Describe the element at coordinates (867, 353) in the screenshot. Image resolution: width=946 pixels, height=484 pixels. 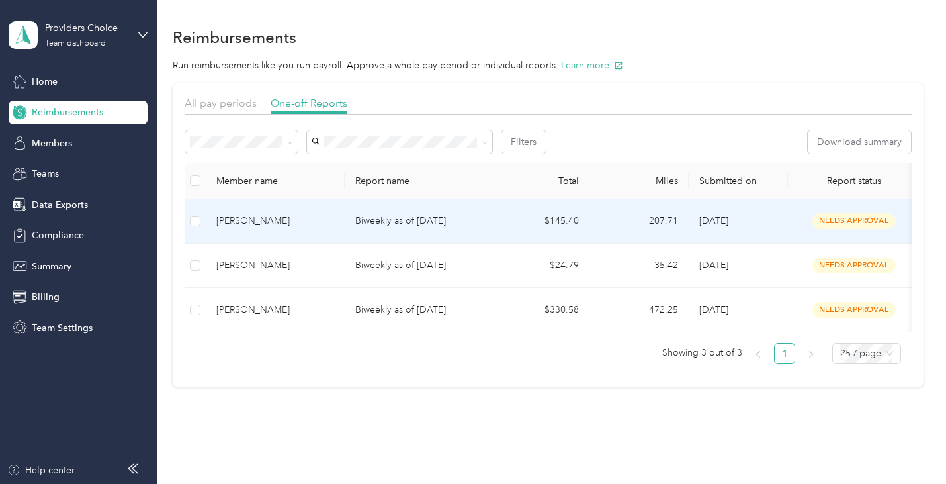
I see `span: 25 / page` at that location.